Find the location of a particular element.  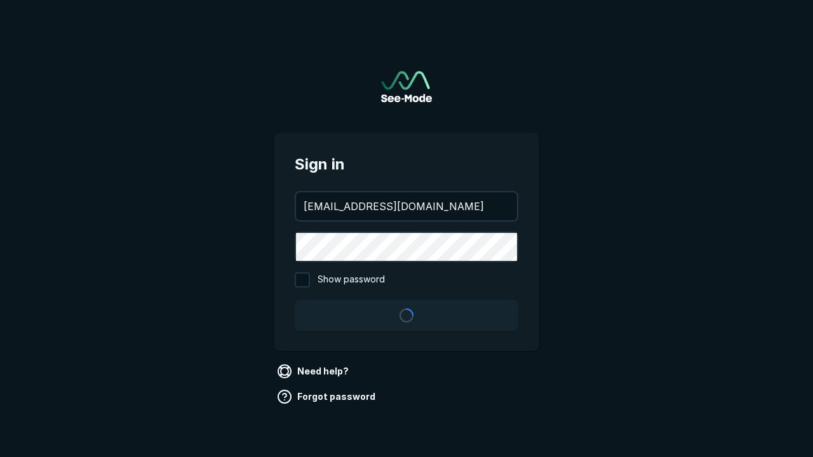

input: your@email.com is located at coordinates (406, 206).